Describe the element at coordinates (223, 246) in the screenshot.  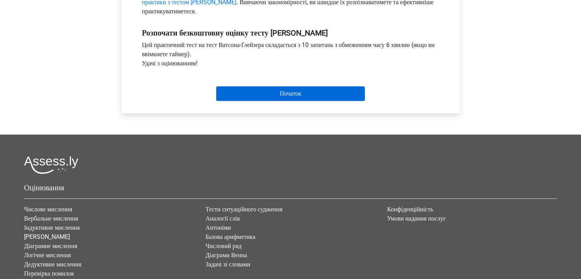
I see `a: Числовий ряд` at that location.